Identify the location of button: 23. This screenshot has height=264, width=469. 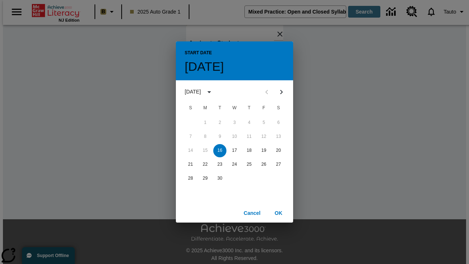
(220, 164).